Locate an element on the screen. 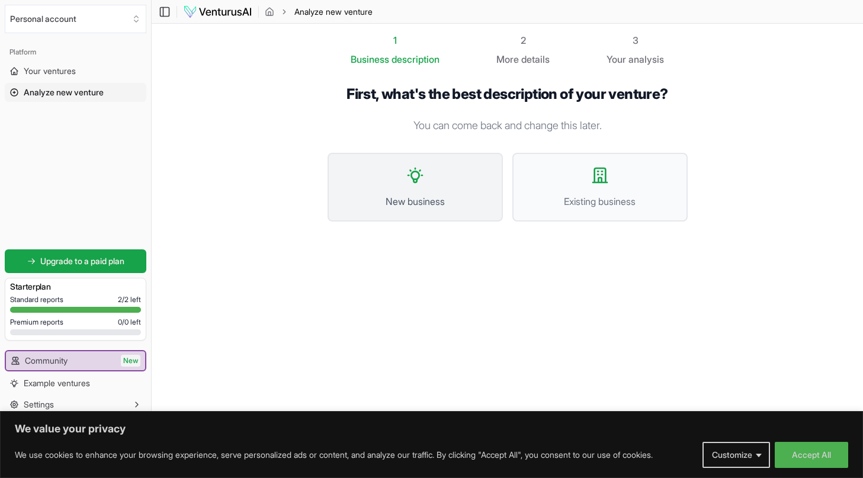  span: Your ventures is located at coordinates (50, 71).